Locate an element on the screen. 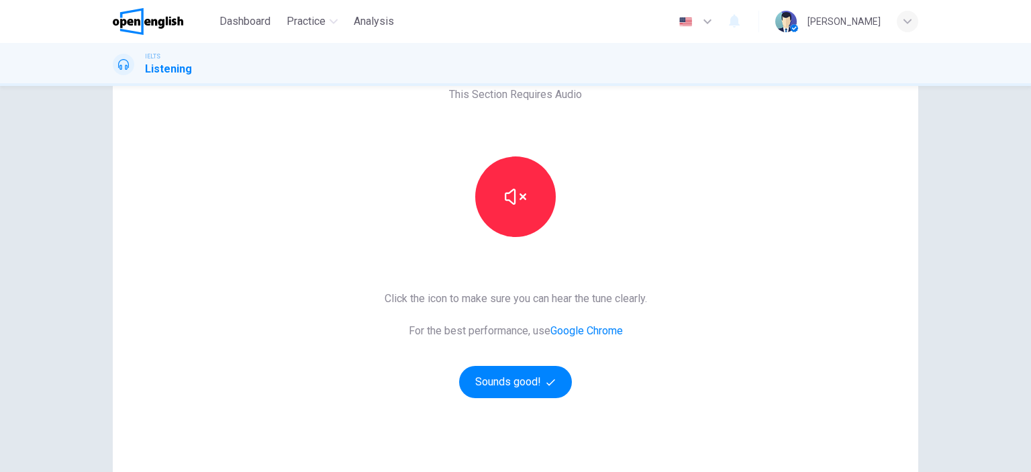  span: This Section Requires Audio is located at coordinates (515, 95).